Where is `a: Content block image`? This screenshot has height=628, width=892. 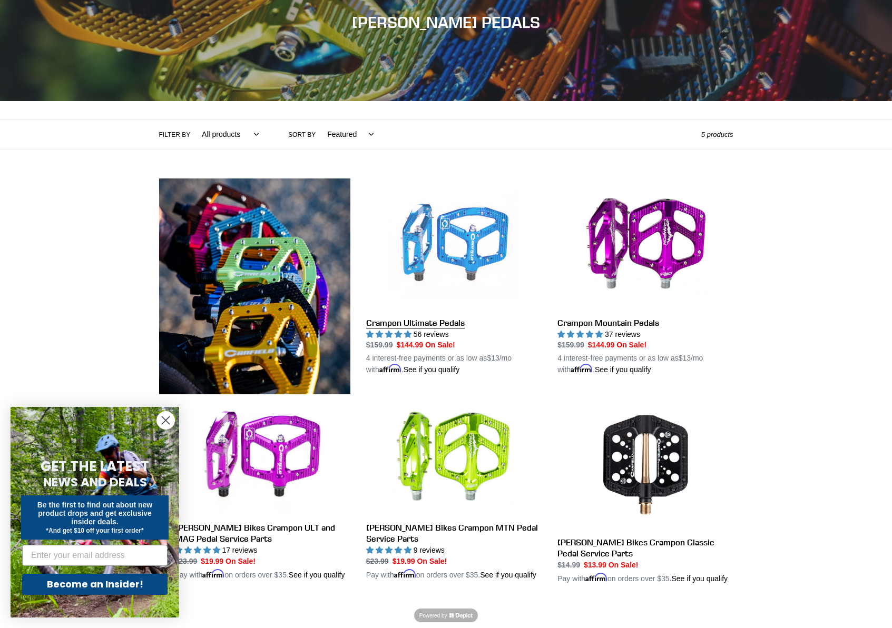
a: Content block image is located at coordinates (254, 286).